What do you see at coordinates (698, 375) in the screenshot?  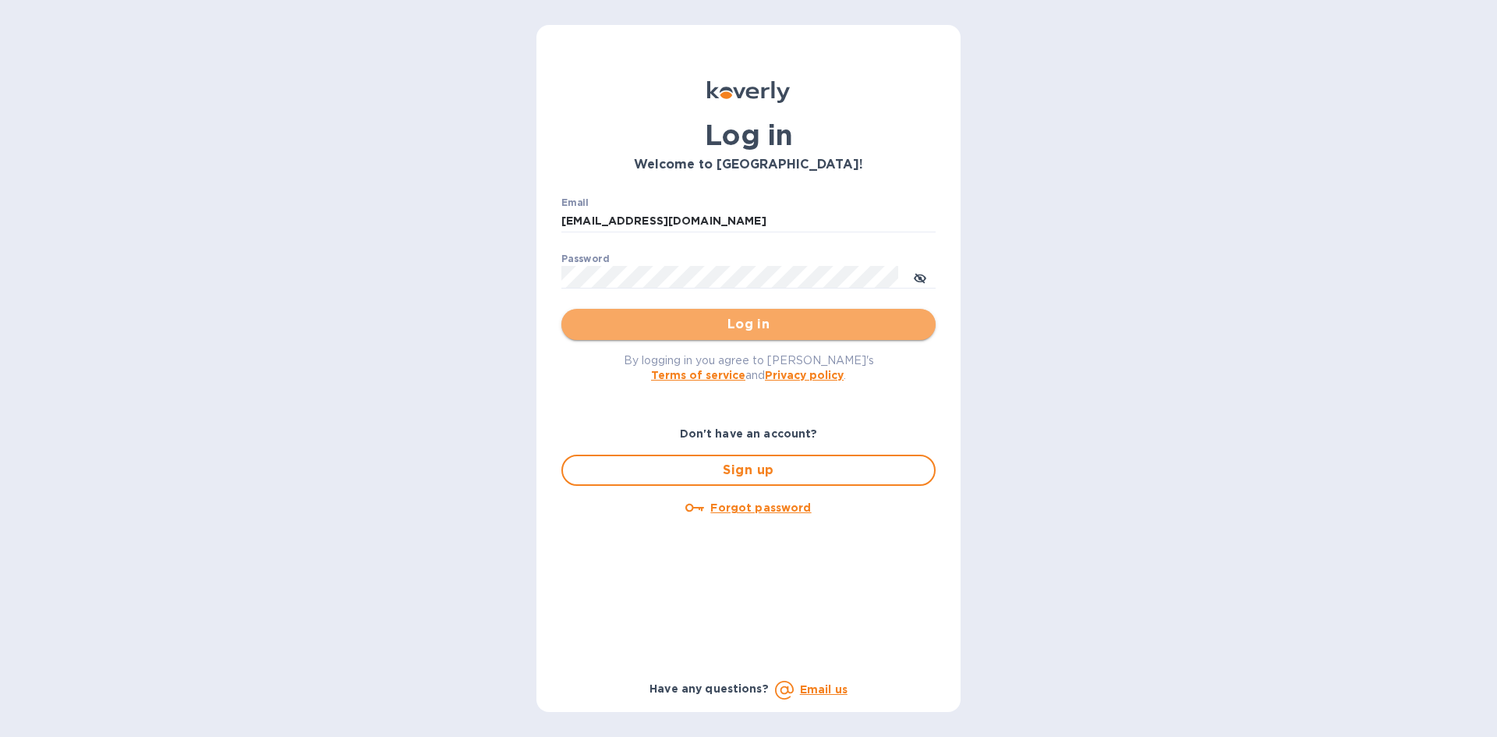 I see `a: Terms of service` at bounding box center [698, 375].